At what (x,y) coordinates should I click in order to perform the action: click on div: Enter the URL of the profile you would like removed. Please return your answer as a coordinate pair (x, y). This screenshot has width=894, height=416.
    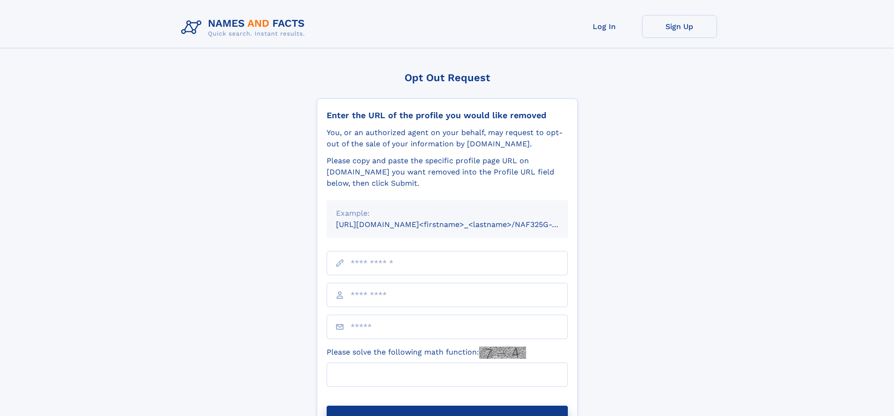
    Looking at the image, I should click on (447, 115).